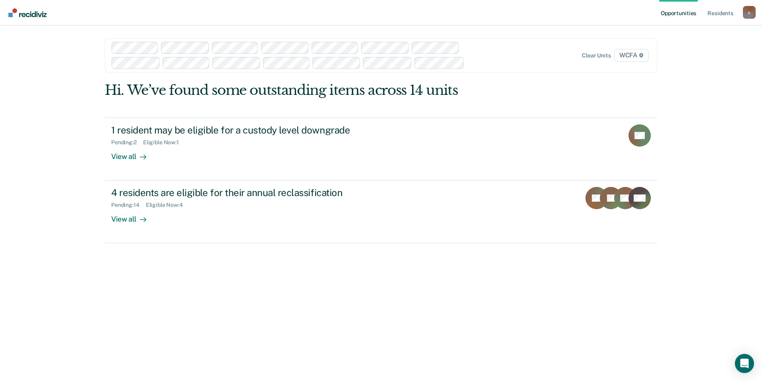 Image resolution: width=762 pixels, height=381 pixels. Describe the element at coordinates (251, 130) in the screenshot. I see `div: 1 resident may be eligible for a custody level downgrade` at that location.